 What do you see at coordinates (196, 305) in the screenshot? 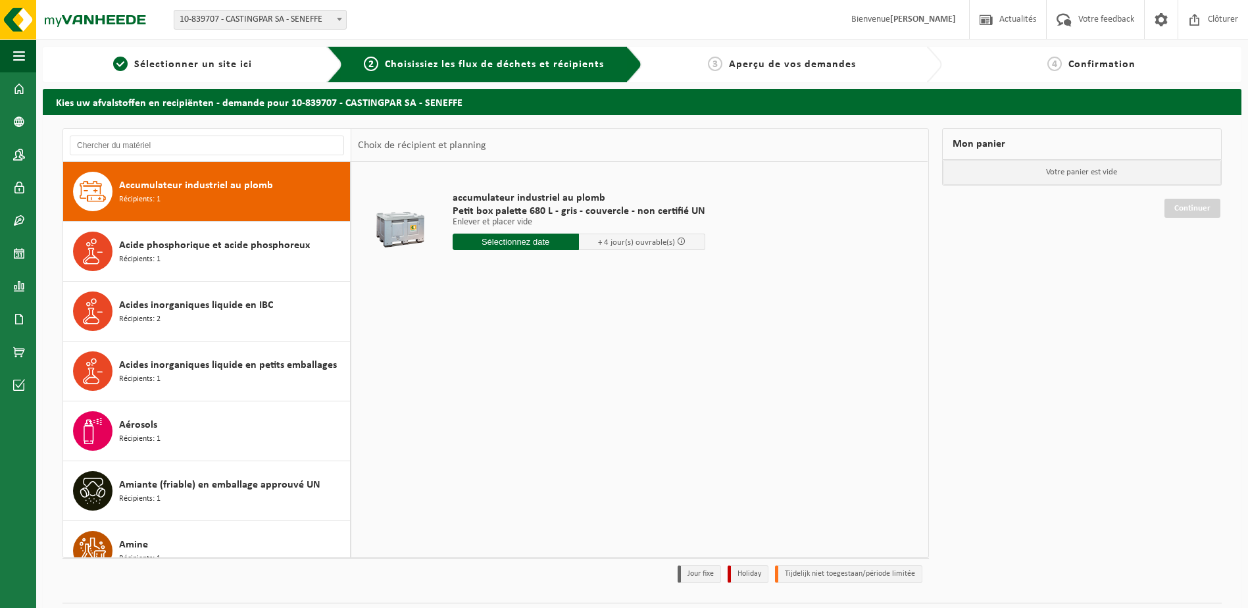
I see `span: Acides inorganiques liquide en IBC` at bounding box center [196, 305].